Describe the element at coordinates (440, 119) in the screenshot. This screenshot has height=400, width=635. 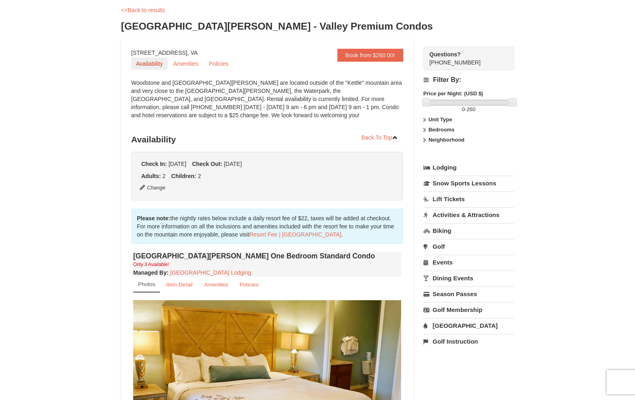
I see `strong: Unit Type` at that location.